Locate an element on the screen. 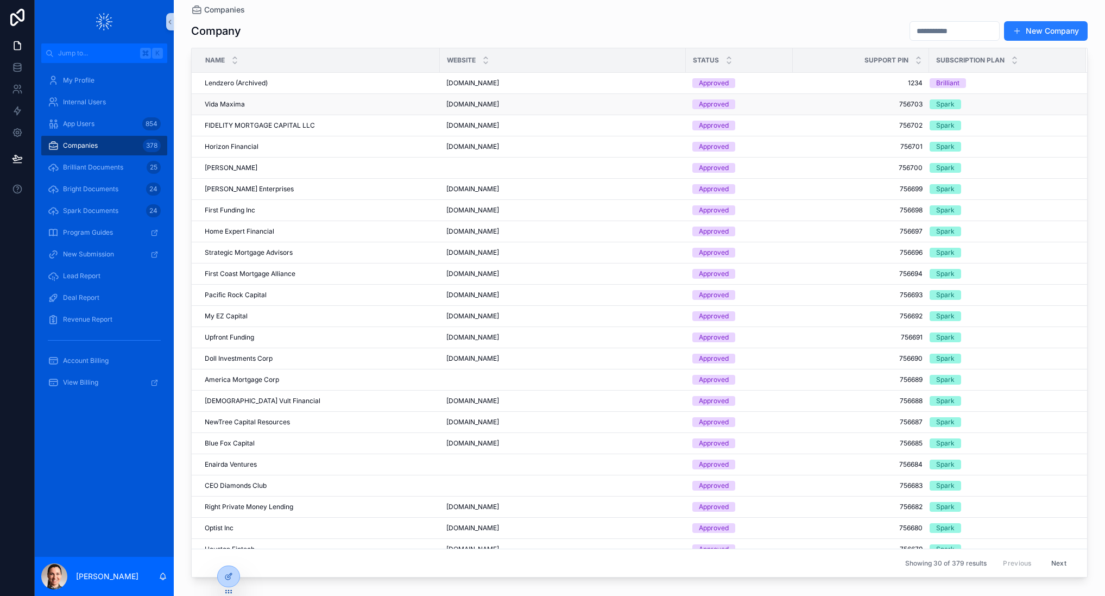 The height and width of the screenshot is (596, 1105). span: Bright Documents is located at coordinates (91, 189).